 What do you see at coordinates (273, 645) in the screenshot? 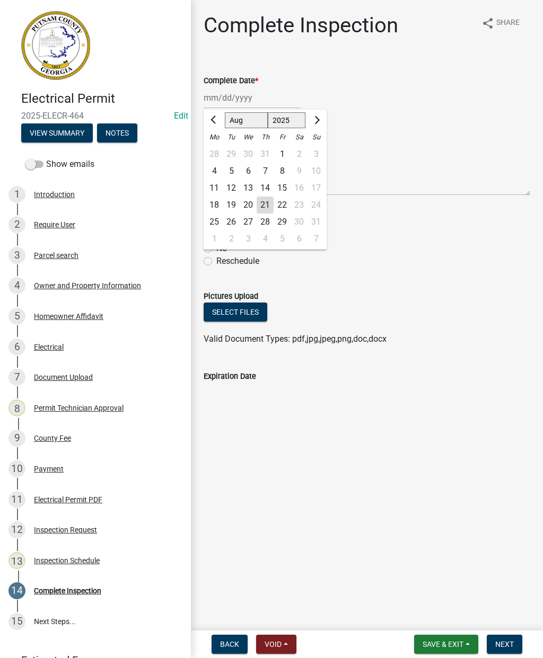
I see `span: Void` at bounding box center [273, 645].